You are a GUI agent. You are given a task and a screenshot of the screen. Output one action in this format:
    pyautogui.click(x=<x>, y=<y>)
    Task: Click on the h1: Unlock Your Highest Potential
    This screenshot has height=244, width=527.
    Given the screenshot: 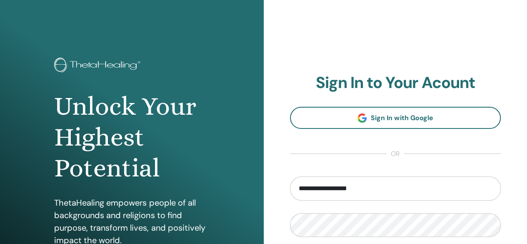 What is the action you would take?
    pyautogui.click(x=132, y=137)
    